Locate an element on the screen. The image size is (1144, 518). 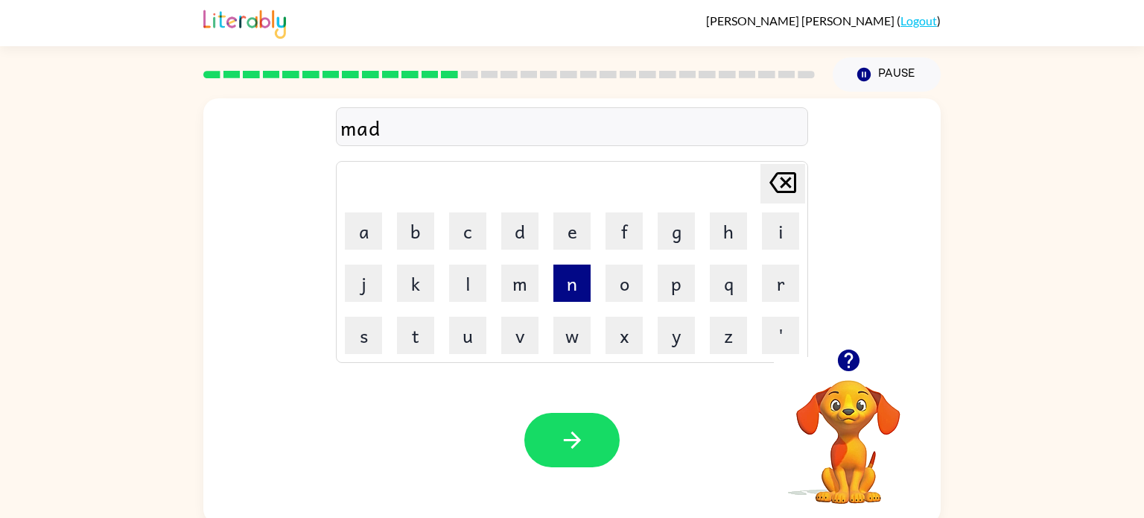
button: p is located at coordinates (676, 283).